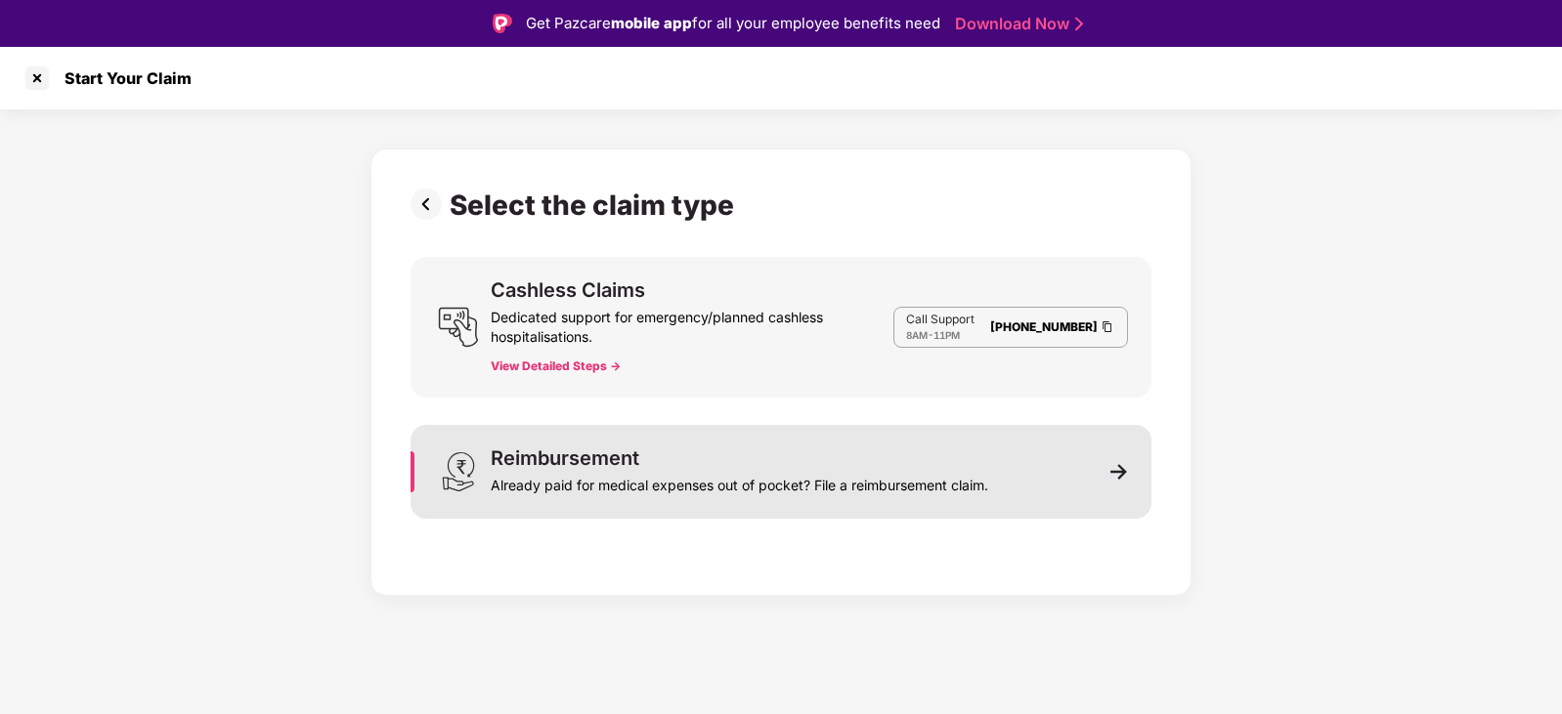  Describe the element at coordinates (430, 204) in the screenshot. I see `img: svg+xml;base64,PHN2ZyBpZD0iUHJldi0zMngzMiIgeG1sbnM9Imh0dHA6Ly93d3cudzMub3JnLzIwMDAvc3ZnIiB3aWR0aD...` at that location.